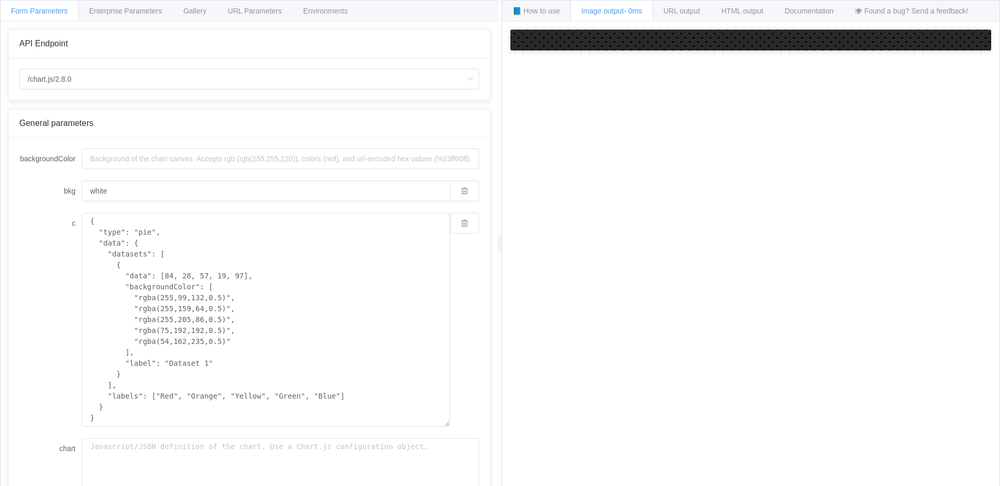  I want to click on label: chart, so click(50, 449).